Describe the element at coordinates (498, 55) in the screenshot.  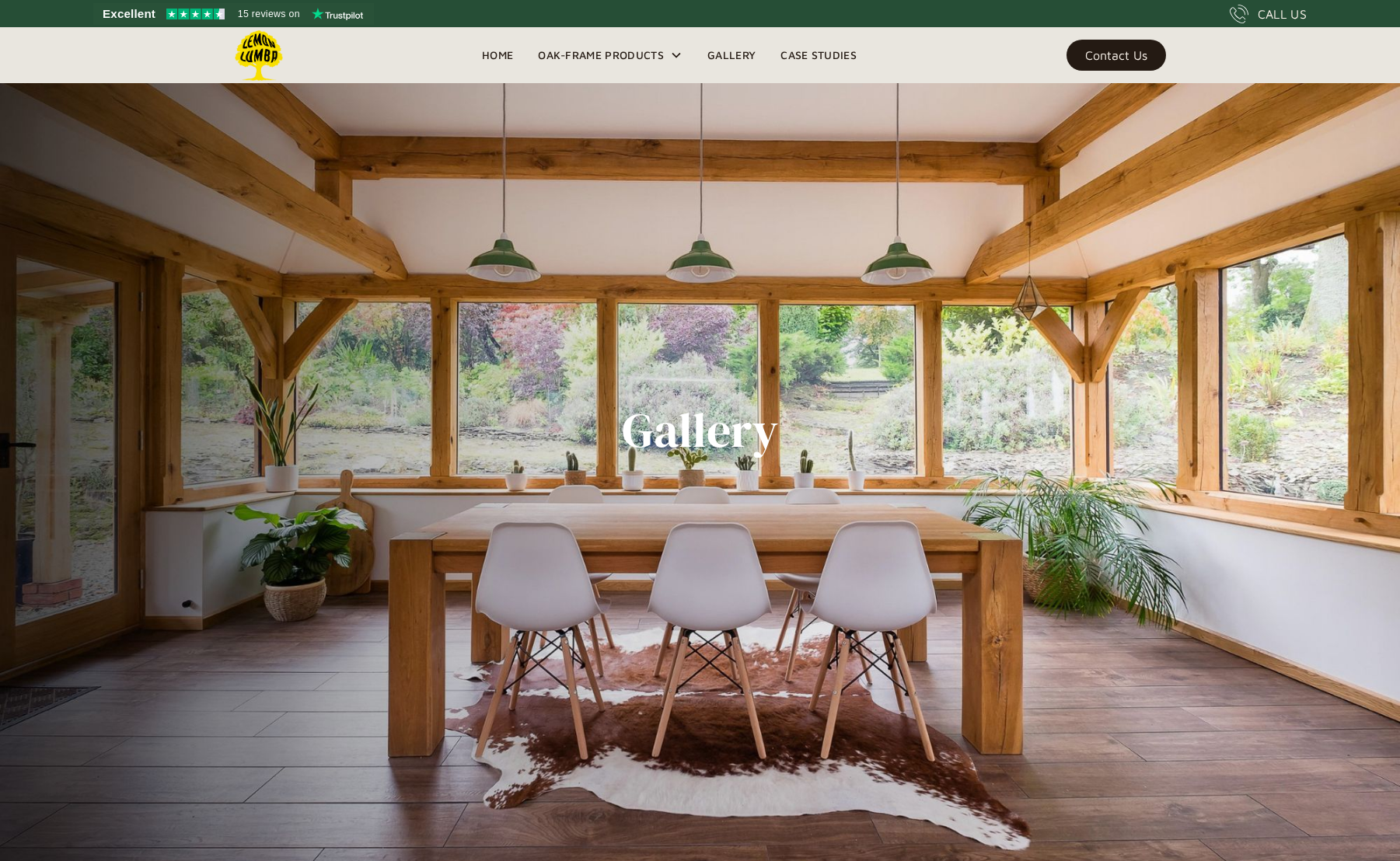
I see `a: Home` at that location.